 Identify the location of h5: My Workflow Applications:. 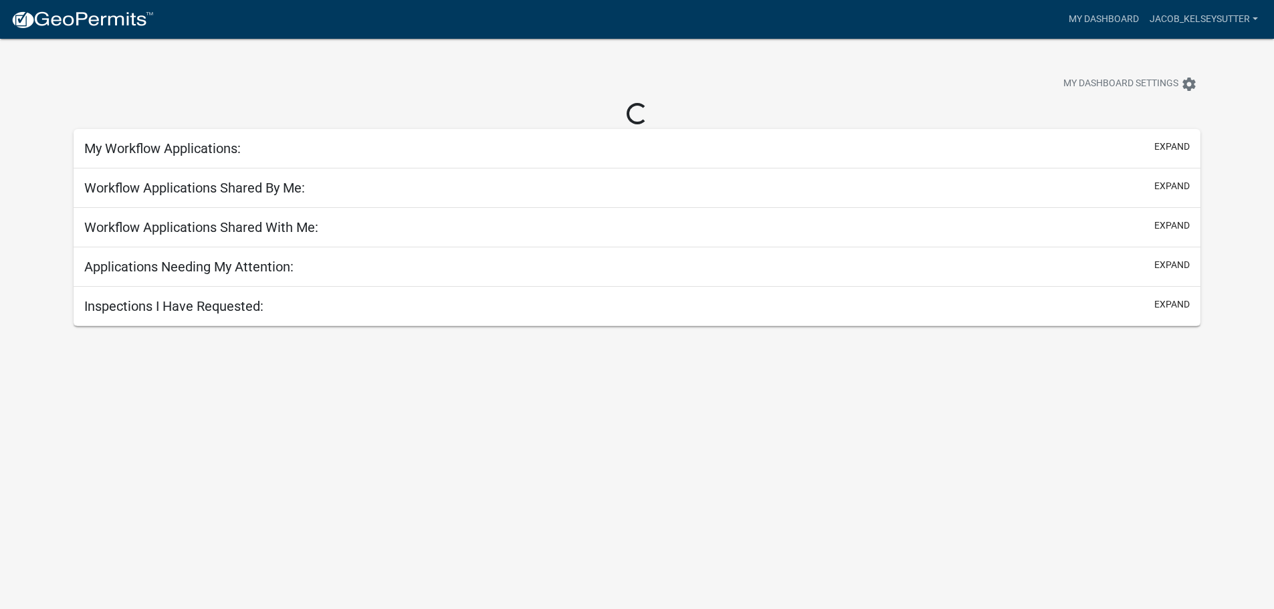
(162, 148).